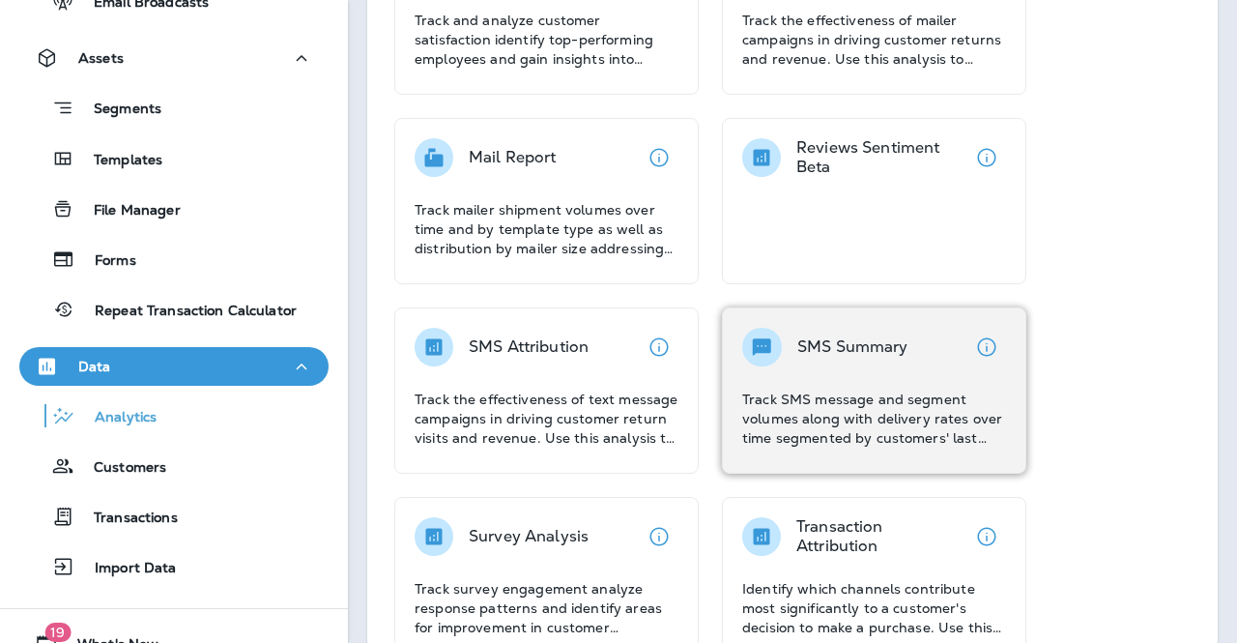 The image size is (1237, 643). Describe the element at coordinates (174, 309) in the screenshot. I see `button: Repeat Transaction Calculator` at that location.